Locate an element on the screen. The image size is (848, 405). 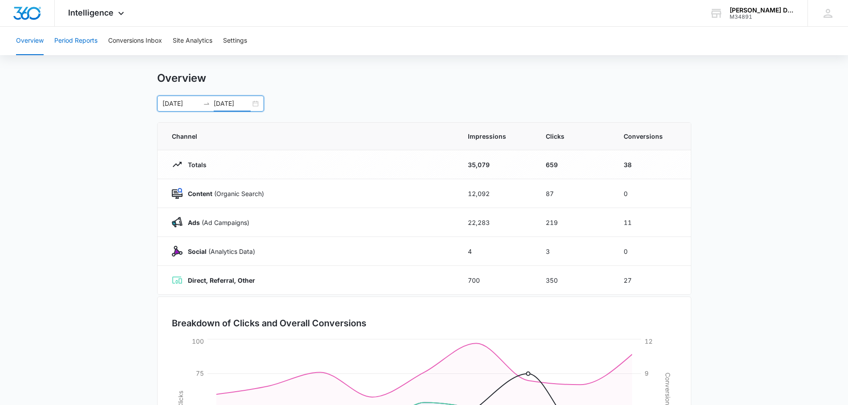
td: 350 is located at coordinates (574, 280).